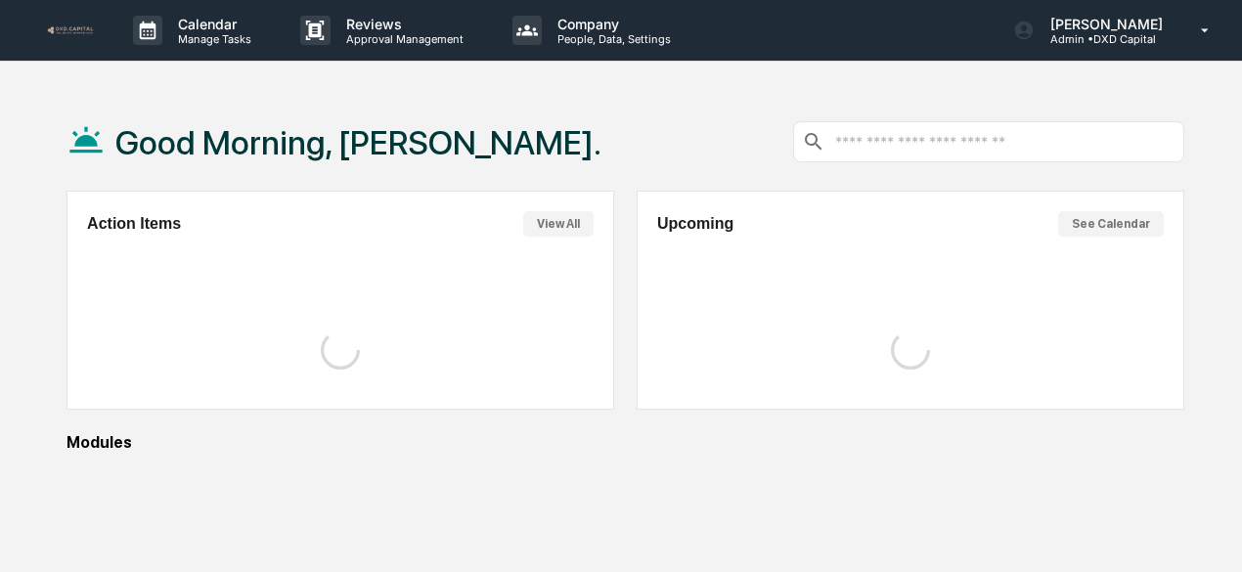  I want to click on p: People, Data, Settings, so click(611, 39).